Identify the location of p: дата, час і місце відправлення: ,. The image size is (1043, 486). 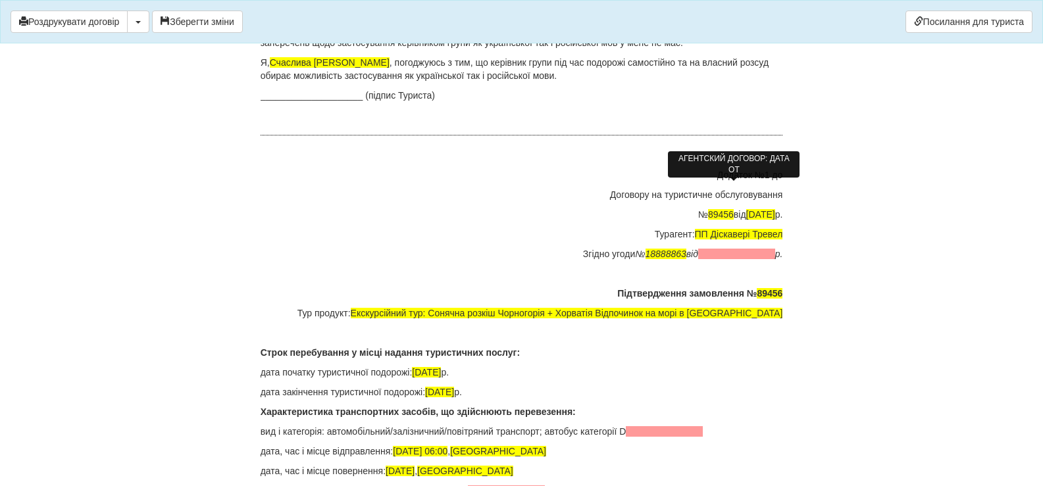
(522, 451).